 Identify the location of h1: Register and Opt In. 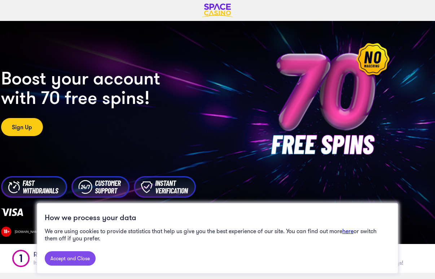
(78, 259).